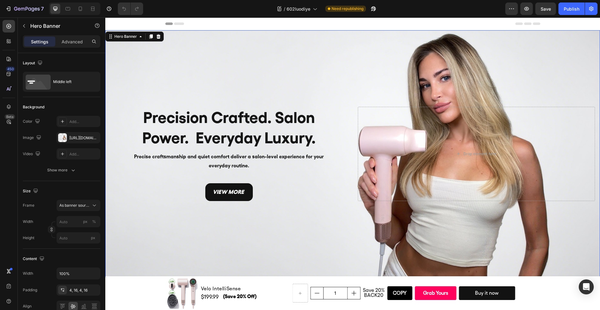  I want to click on span: Save, so click(545, 9).